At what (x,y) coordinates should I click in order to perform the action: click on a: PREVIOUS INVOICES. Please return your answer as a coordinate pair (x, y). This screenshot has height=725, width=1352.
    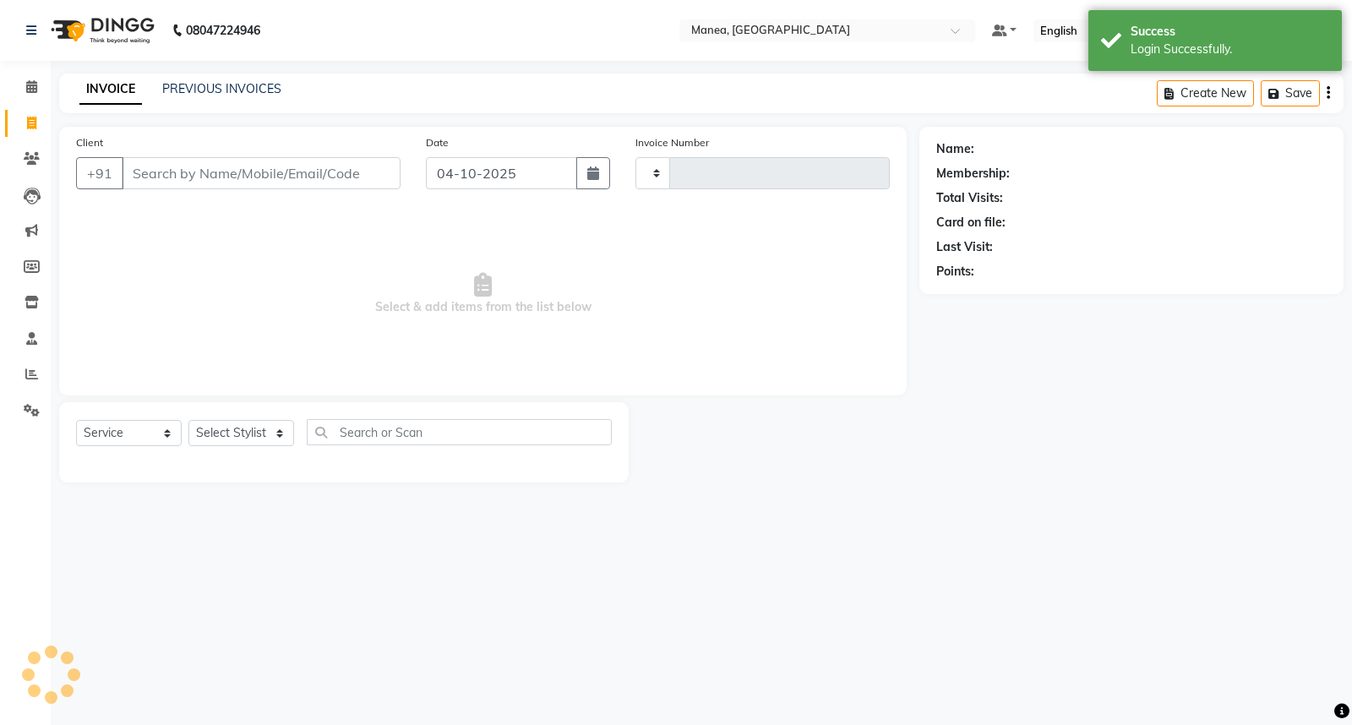
    Looking at the image, I should click on (221, 89).